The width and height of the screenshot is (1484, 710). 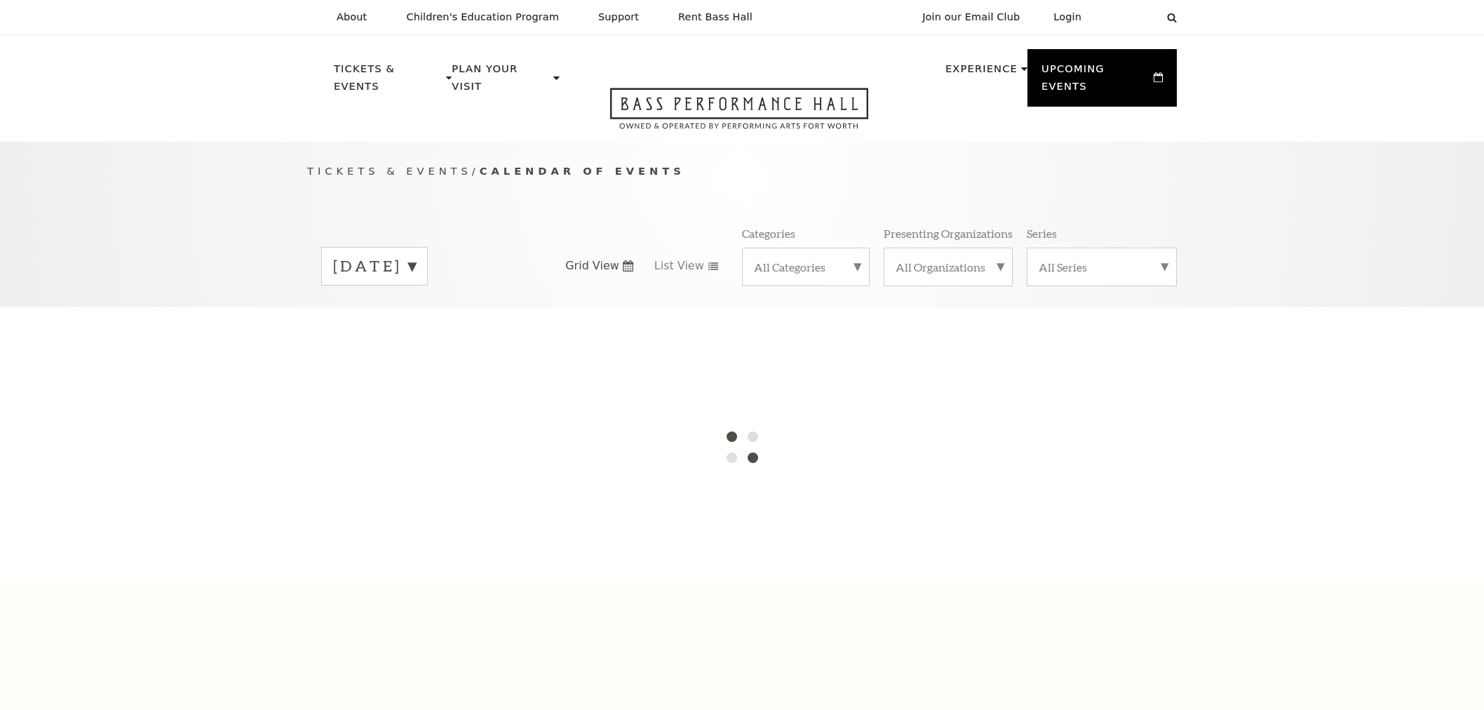 I want to click on p: Series, so click(x=1041, y=233).